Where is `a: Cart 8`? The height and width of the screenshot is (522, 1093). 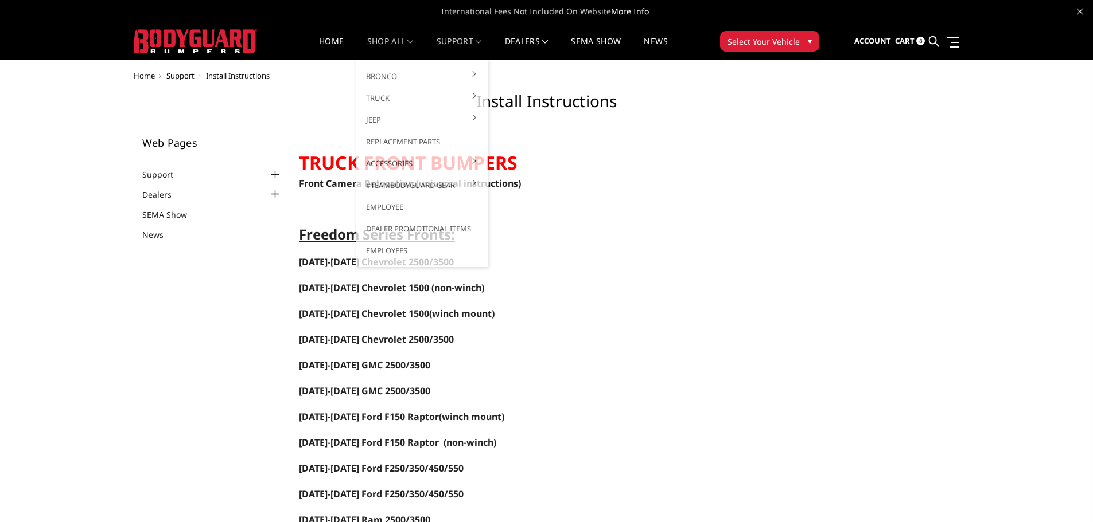
a: Cart 8 is located at coordinates (910, 41).